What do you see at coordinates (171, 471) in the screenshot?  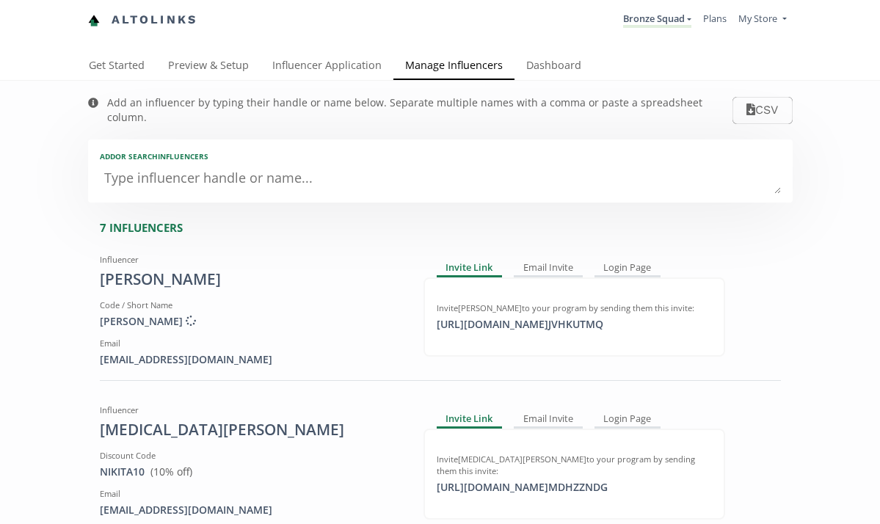 I see `span: ( 10 % off)` at bounding box center [171, 471].